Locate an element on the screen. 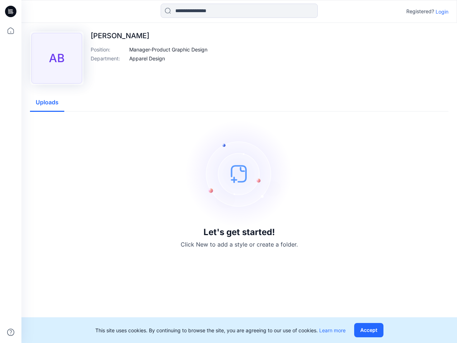 Image resolution: width=457 pixels, height=343 pixels. a: Learn more is located at coordinates (332, 330).